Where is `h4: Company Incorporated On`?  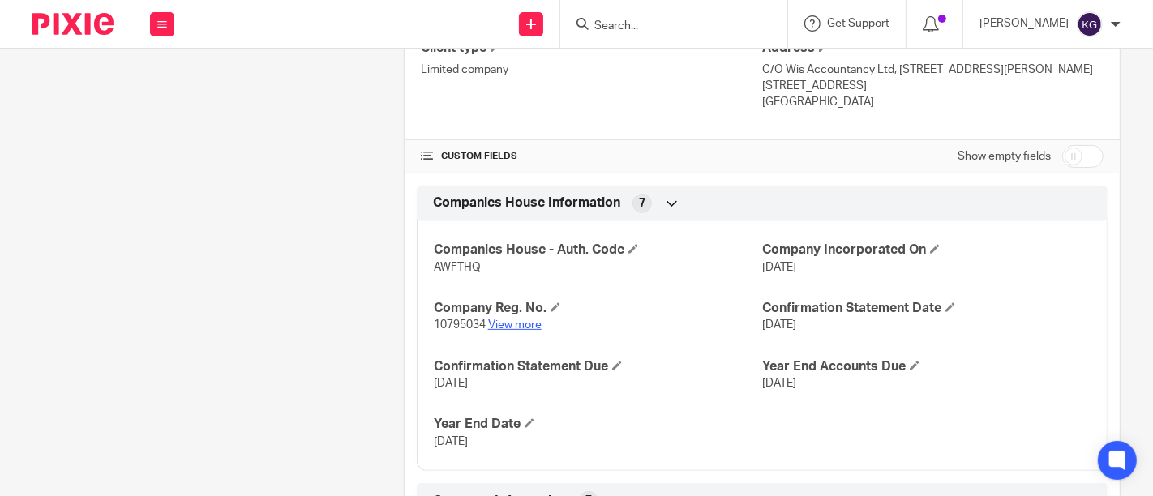 h4: Company Incorporated On is located at coordinates (926, 250).